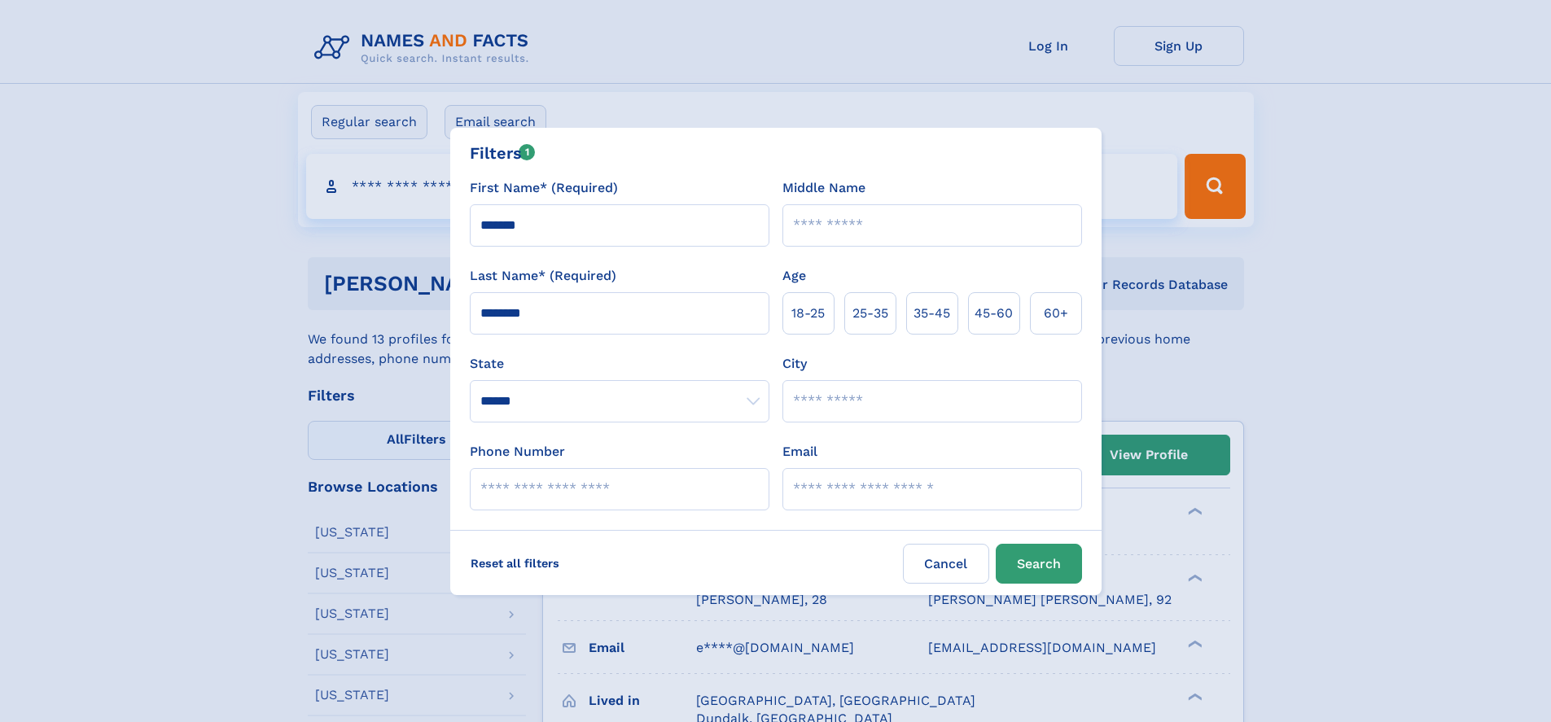  What do you see at coordinates (514, 563) in the screenshot?
I see `label: Reset all filters` at bounding box center [514, 563].